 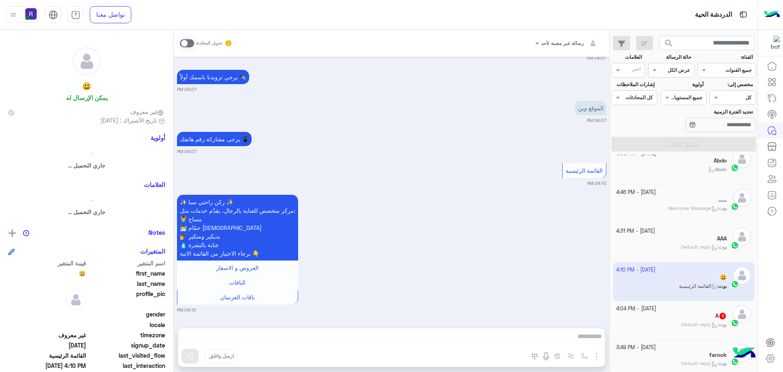 I want to click on h5: Abdo, so click(x=720, y=160).